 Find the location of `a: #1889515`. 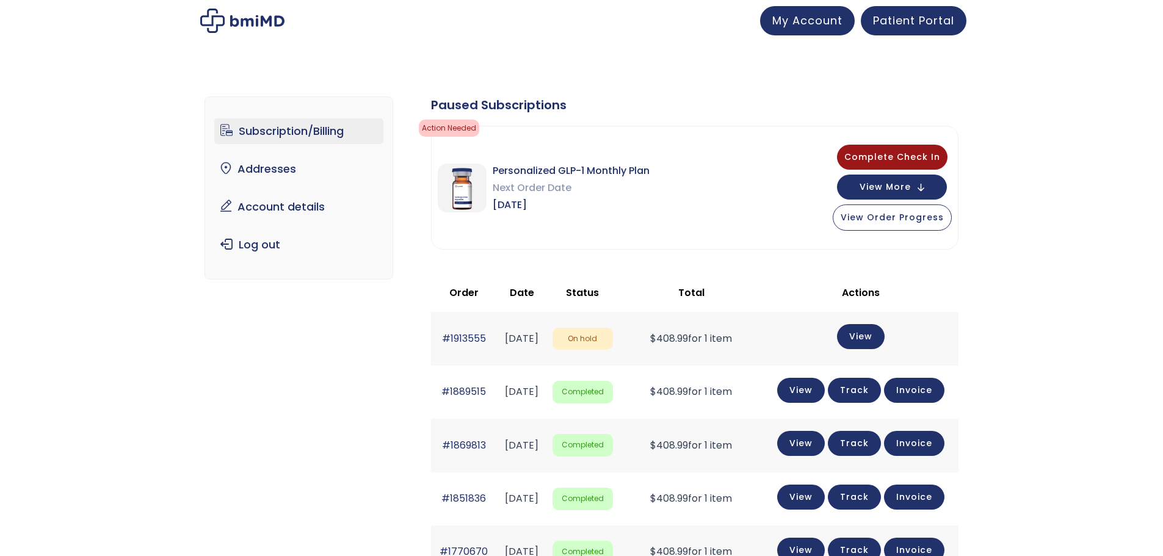

a: #1889515 is located at coordinates (463, 391).